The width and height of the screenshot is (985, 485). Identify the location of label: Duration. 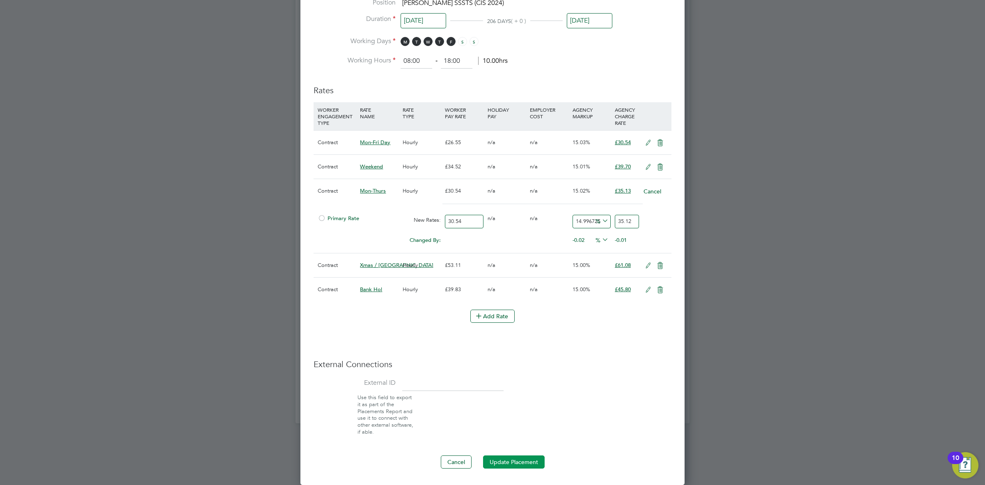
(355, 19).